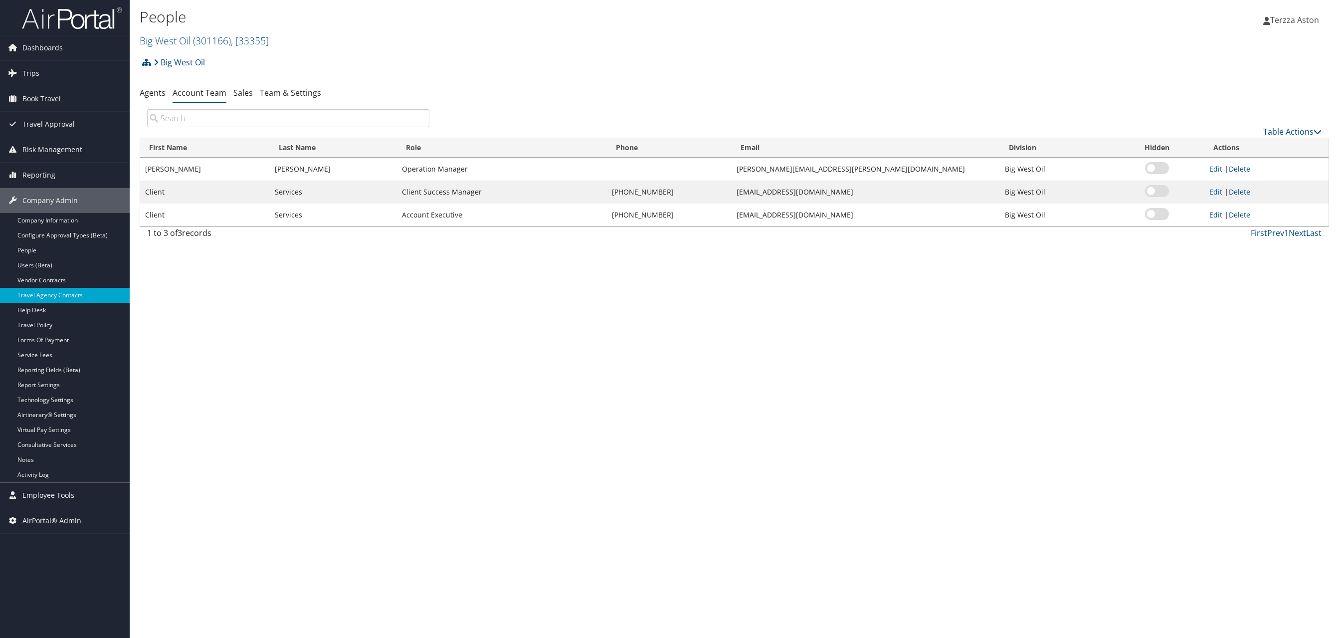 This screenshot has height=638, width=1339. I want to click on span: Risk Management, so click(52, 150).